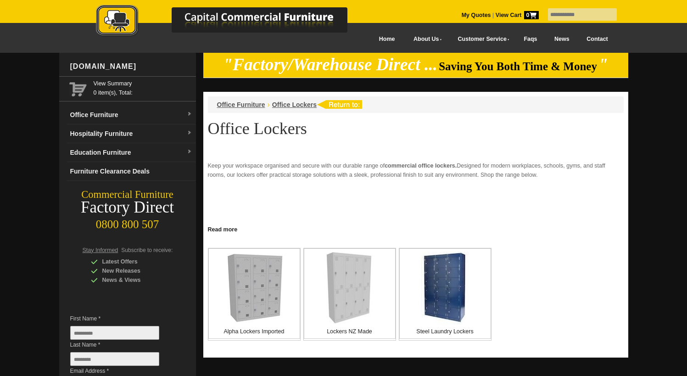 Image resolution: width=687 pixels, height=376 pixels. Describe the element at coordinates (115, 333) in the screenshot. I see `input: First Name *` at that location.